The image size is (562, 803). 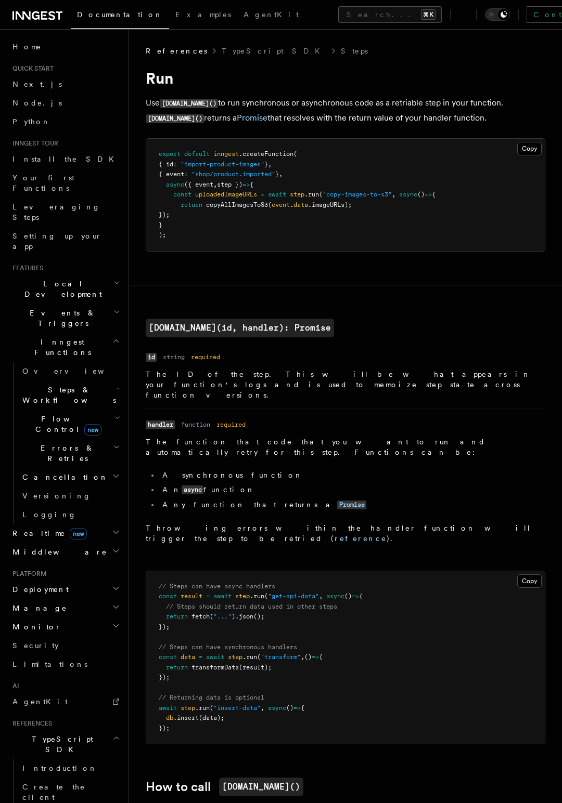 I want to click on button: Middleware, so click(x=65, y=552).